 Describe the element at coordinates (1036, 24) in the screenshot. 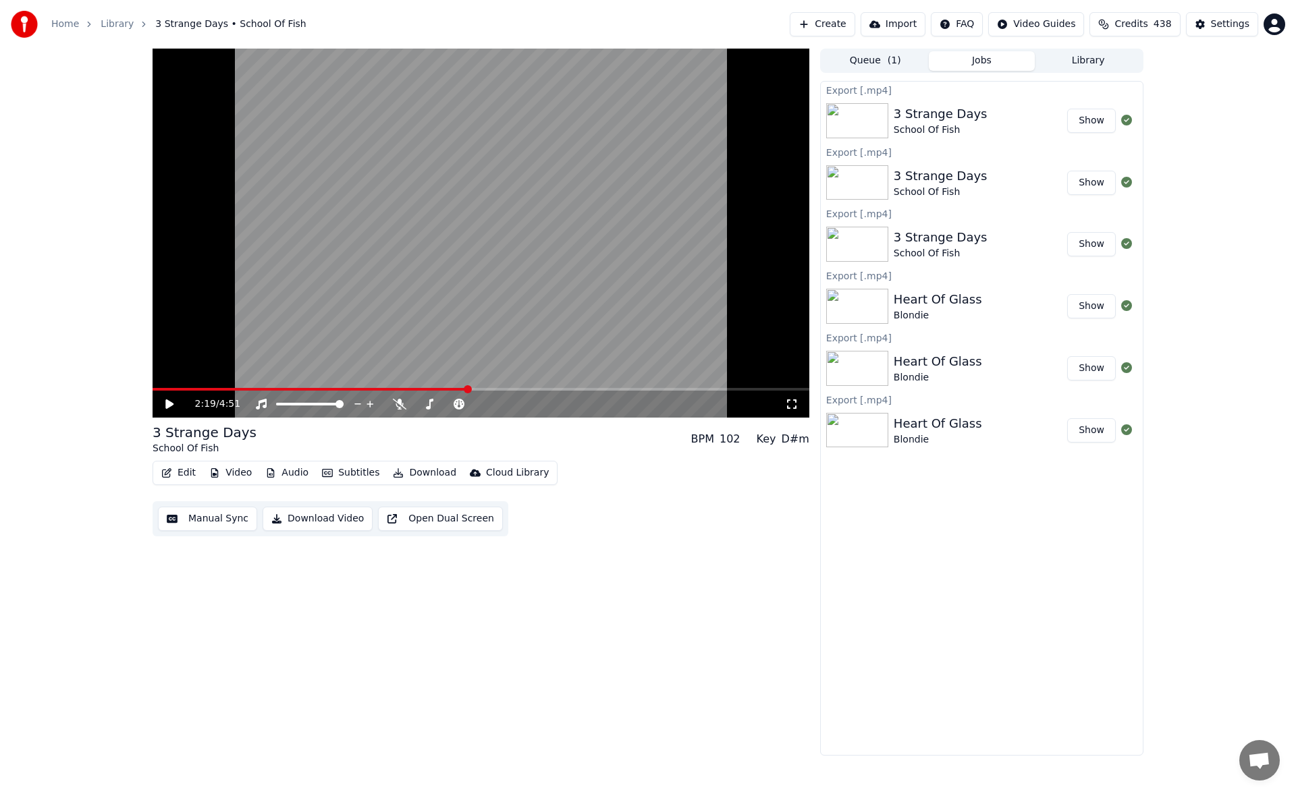

I see `button: Video Guides` at that location.